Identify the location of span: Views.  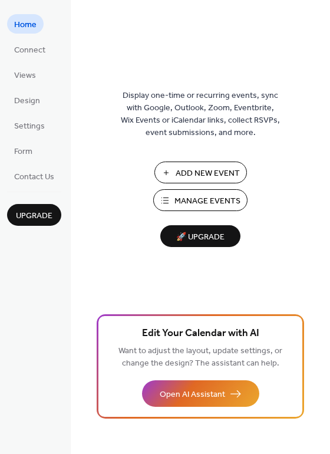
(25, 76).